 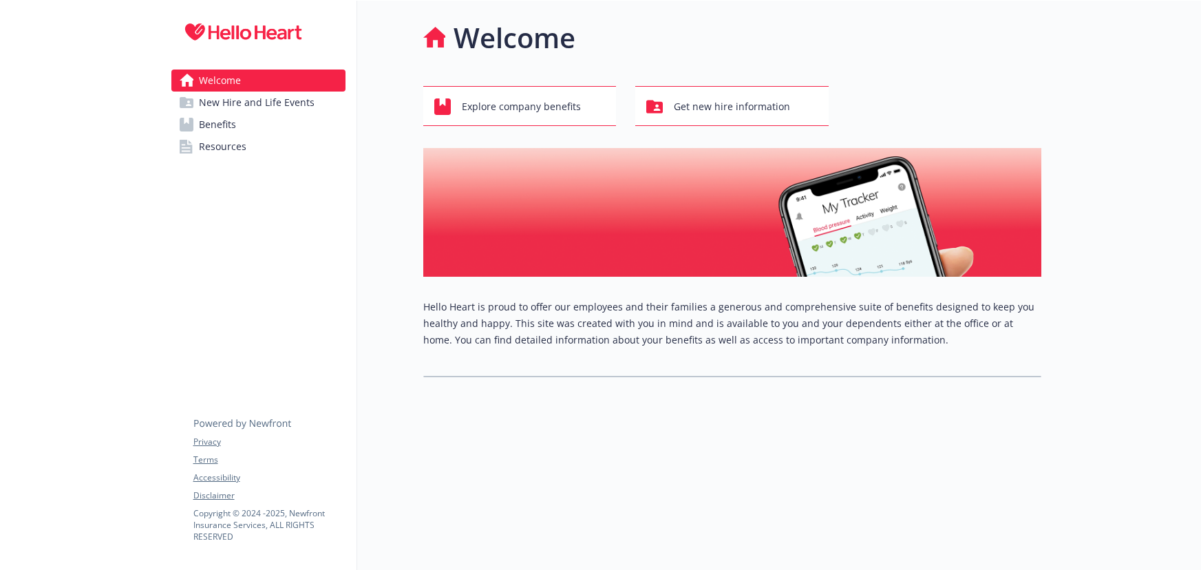 I want to click on a: Resources, so click(x=258, y=147).